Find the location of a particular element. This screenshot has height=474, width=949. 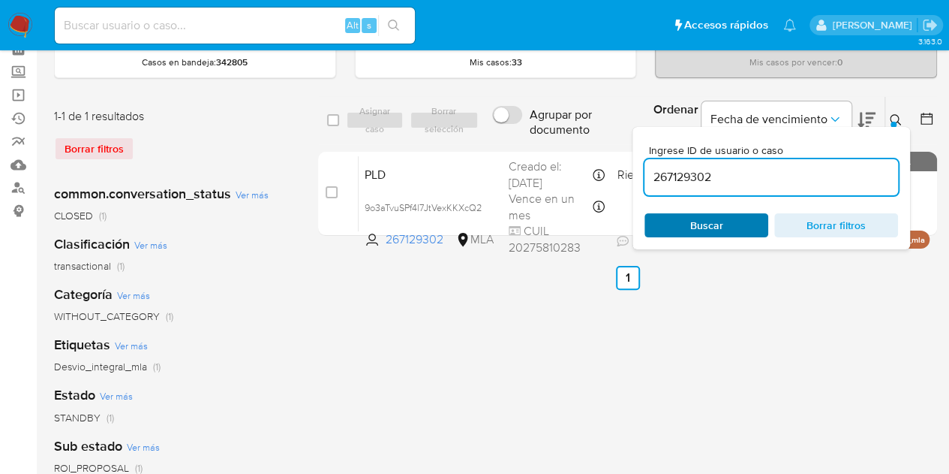

button: search-icon is located at coordinates (393, 26).